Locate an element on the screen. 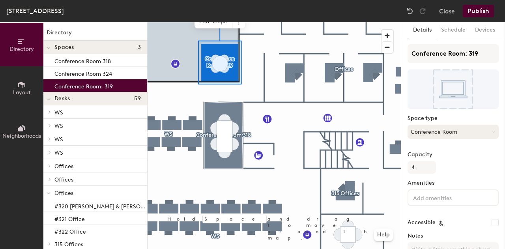 The width and height of the screenshot is (505, 249). img: Undo is located at coordinates (410, 11).